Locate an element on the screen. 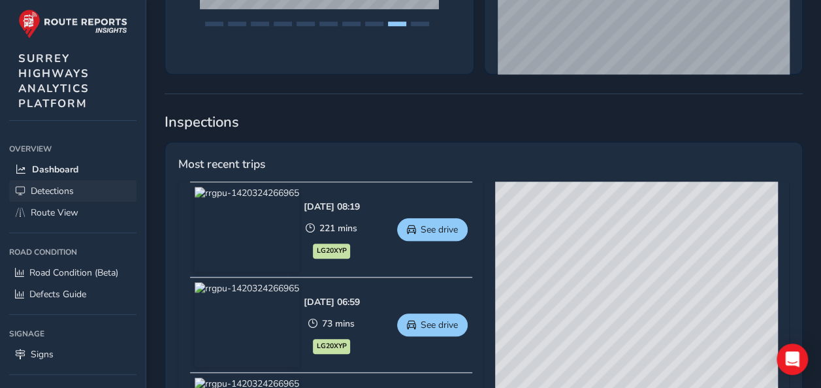 The height and width of the screenshot is (388, 821). span: Signs is located at coordinates (42, 354).